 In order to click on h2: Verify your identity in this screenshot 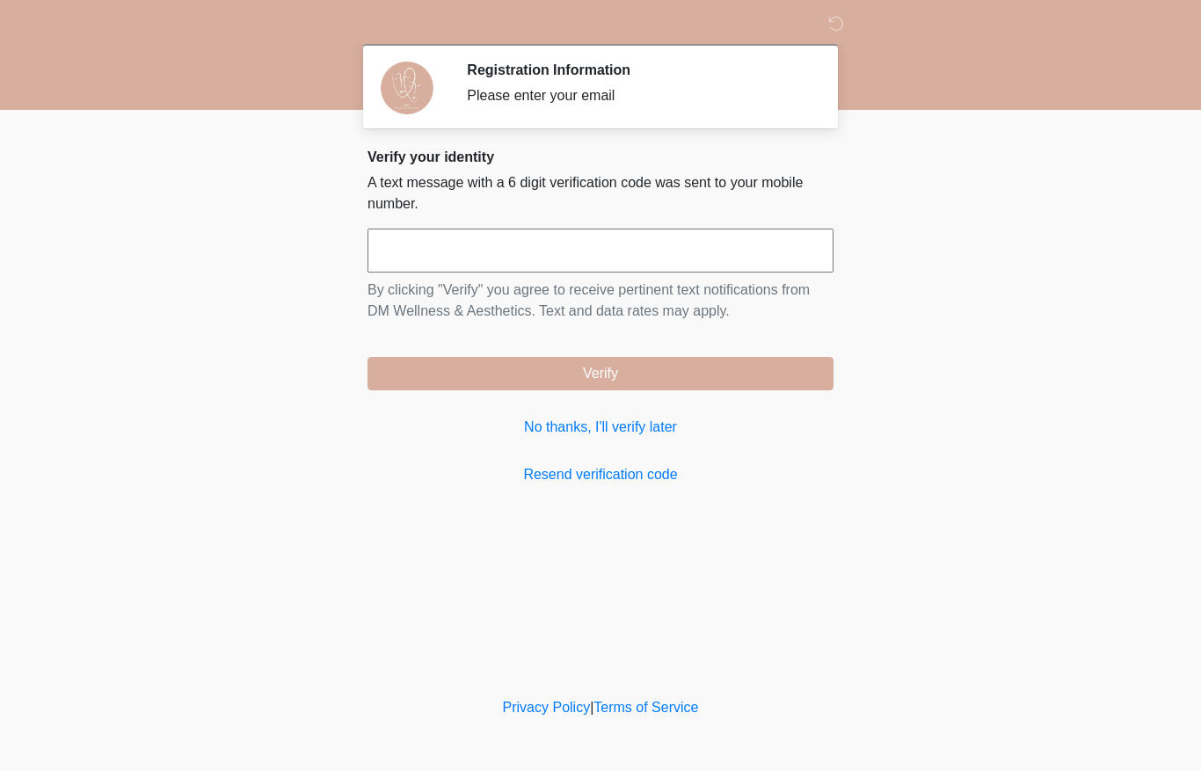, I will do `click(601, 157)`.